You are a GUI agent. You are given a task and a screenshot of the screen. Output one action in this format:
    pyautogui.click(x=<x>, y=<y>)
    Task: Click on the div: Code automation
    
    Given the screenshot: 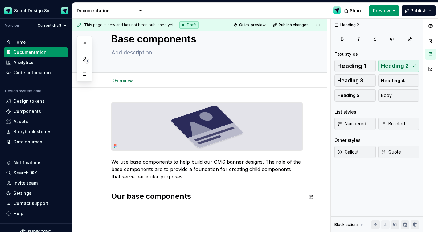 What is the action you would take?
    pyautogui.click(x=32, y=73)
    